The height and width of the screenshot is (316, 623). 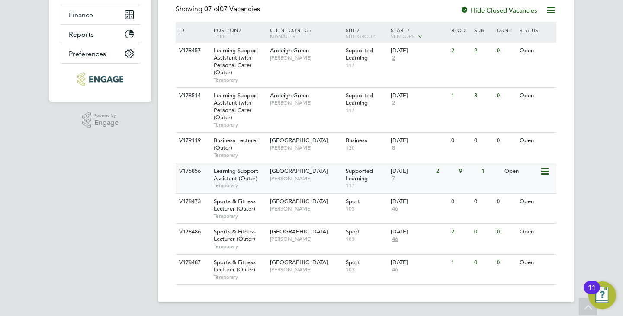 I want to click on span: Type, so click(x=220, y=36).